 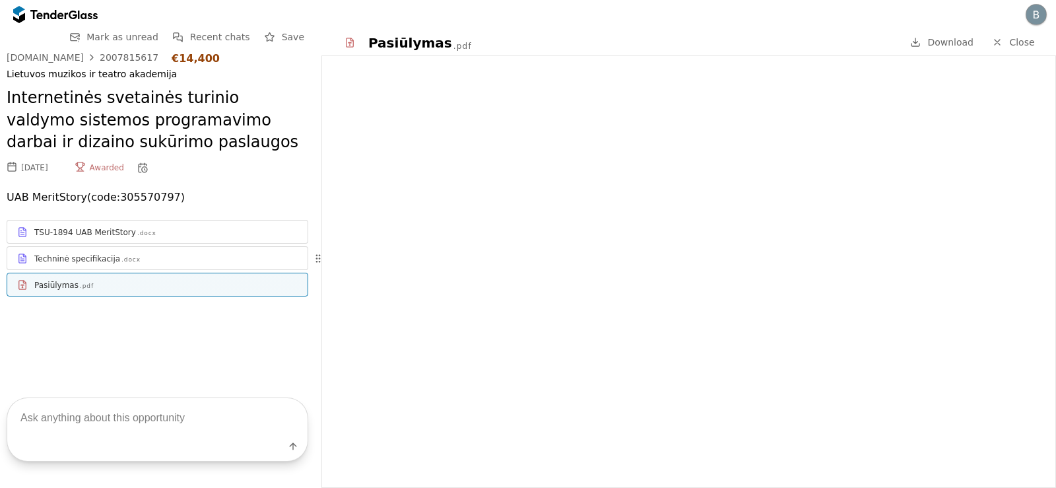 I want to click on a: Techninė specifikacija.docx, so click(x=157, y=258).